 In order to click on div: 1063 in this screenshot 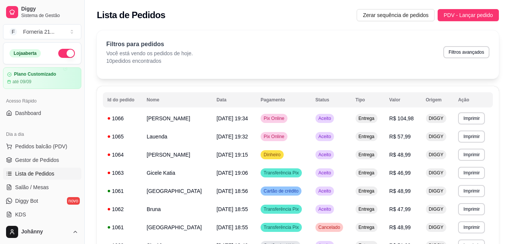, I will do `click(123, 173)`.